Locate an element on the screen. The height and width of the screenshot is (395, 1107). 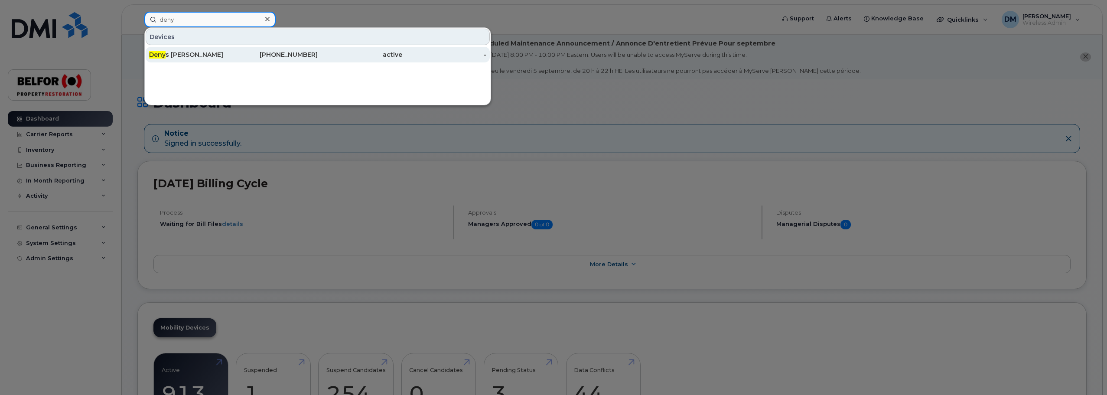
div: Devices is located at coordinates (318, 37).